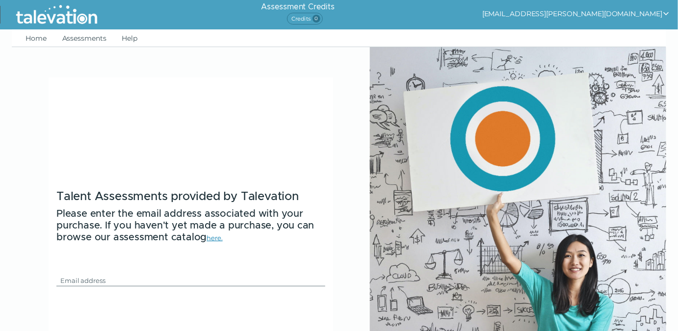  What do you see at coordinates (36, 38) in the screenshot?
I see `a: Home` at bounding box center [36, 38].